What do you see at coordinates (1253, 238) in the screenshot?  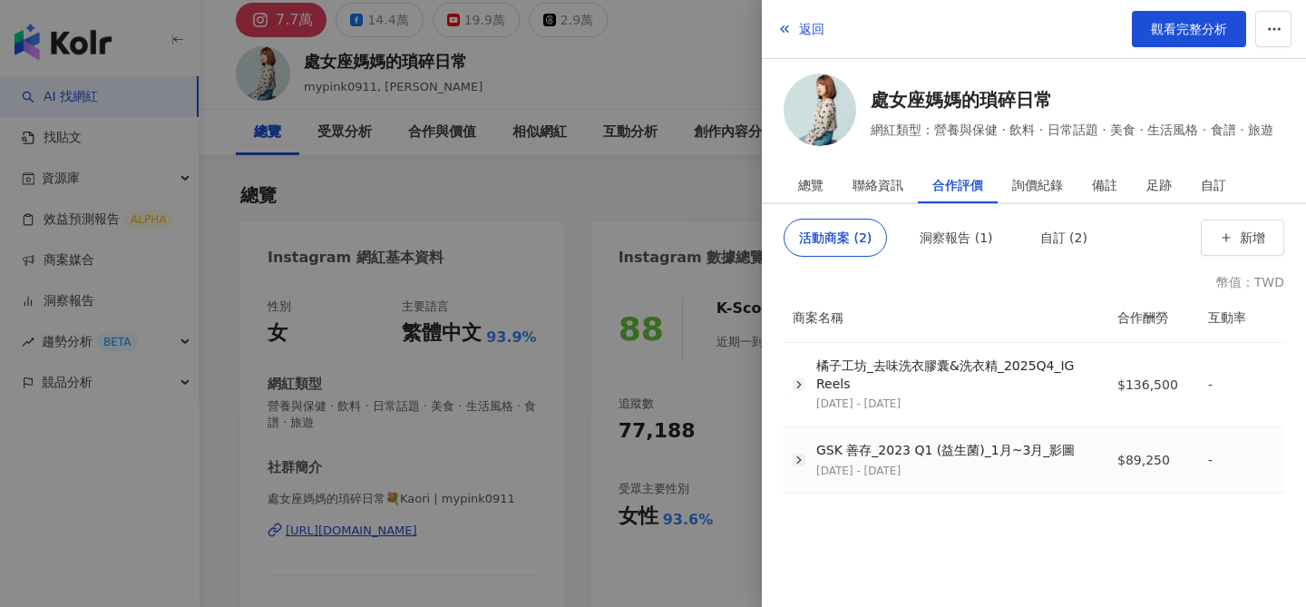 I see `span: 新增` at bounding box center [1253, 238].